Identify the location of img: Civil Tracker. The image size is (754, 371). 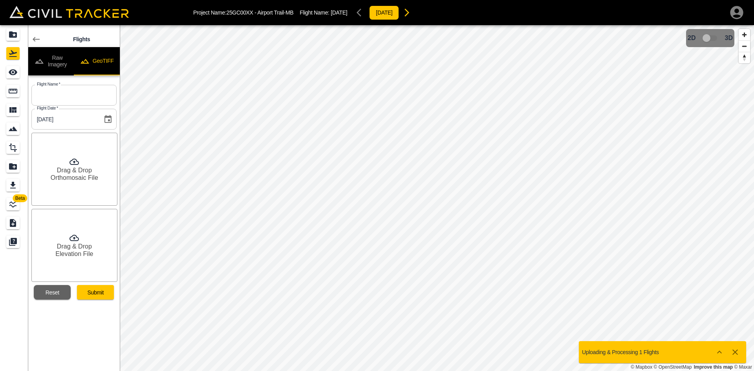
(69, 12).